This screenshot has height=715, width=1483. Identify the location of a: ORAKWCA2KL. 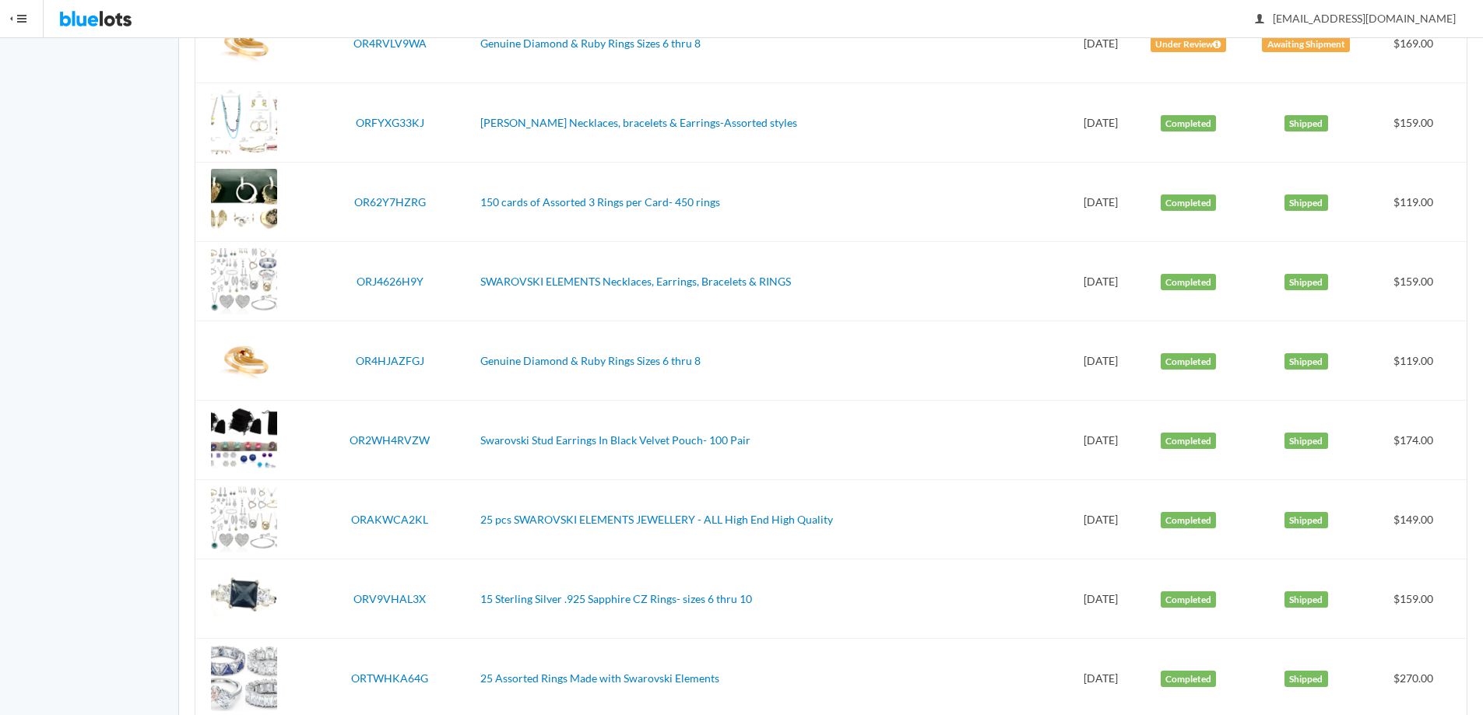
(389, 519).